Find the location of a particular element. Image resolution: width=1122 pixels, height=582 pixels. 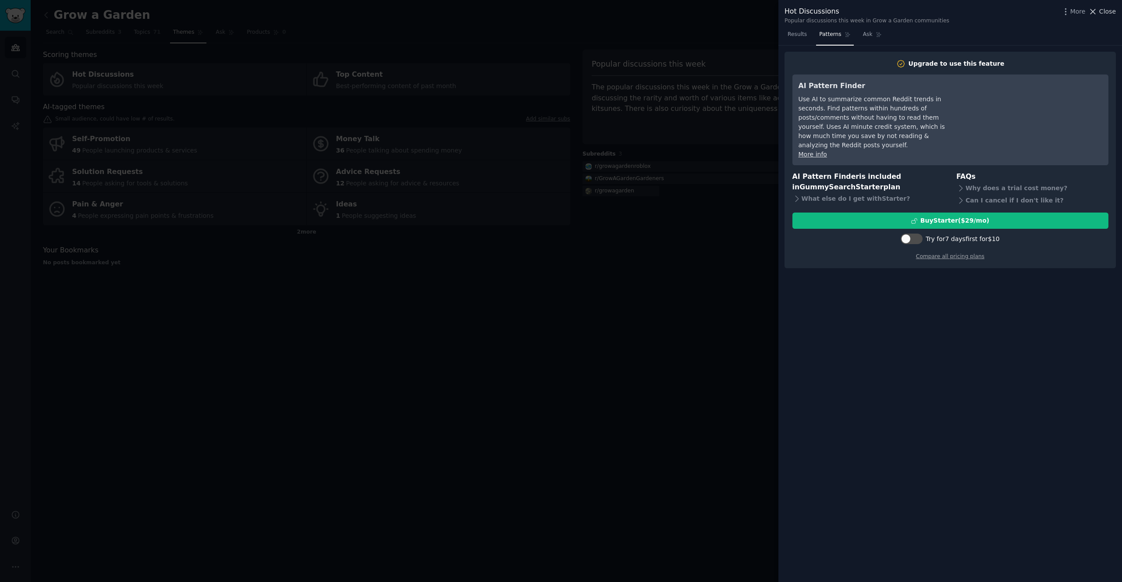

button: BuyStarter($29/mo) is located at coordinates (951, 221).